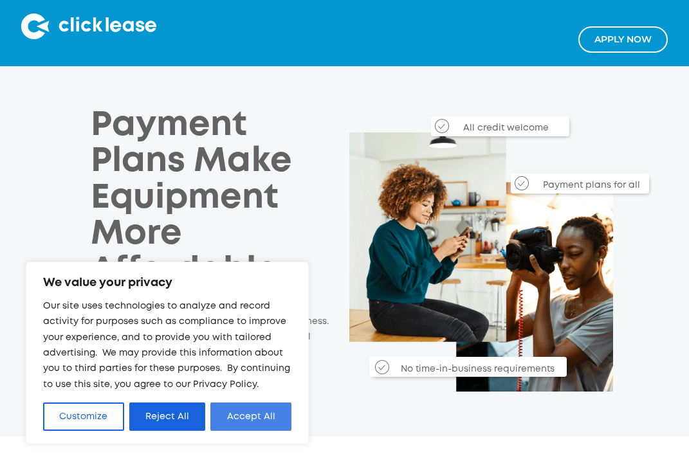 The width and height of the screenshot is (689, 470). I want to click on img: Clicklease_customers, so click(481, 262).